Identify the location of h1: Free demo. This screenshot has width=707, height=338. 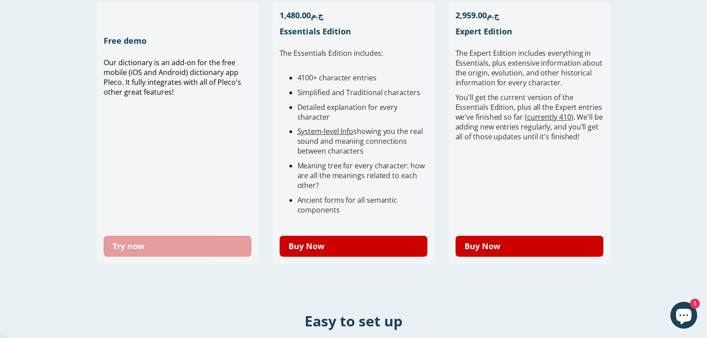
(178, 41).